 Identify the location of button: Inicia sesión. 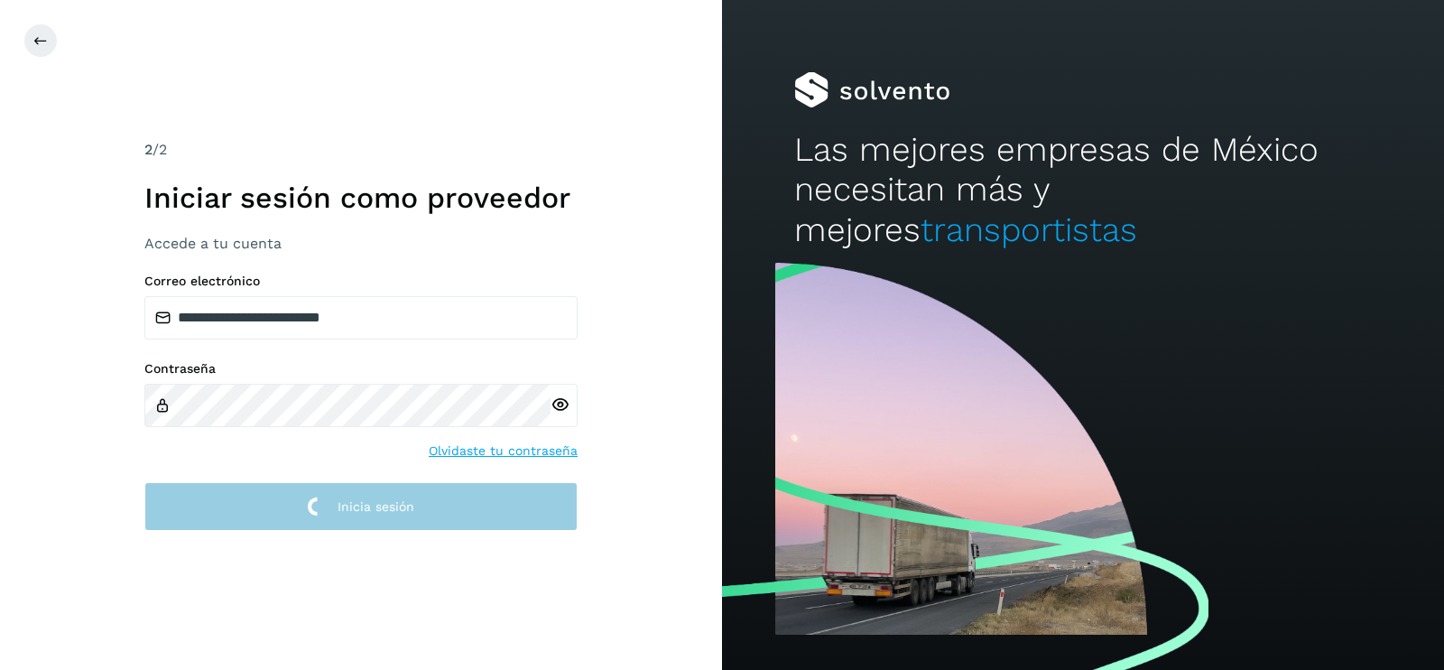
(361, 506).